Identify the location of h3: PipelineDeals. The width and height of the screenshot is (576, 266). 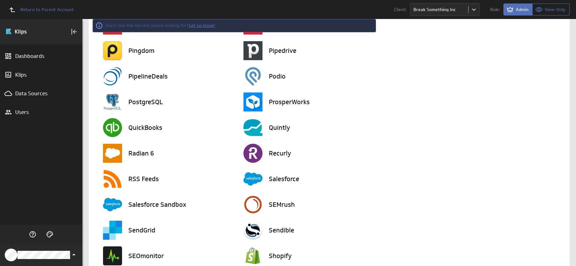
(148, 76).